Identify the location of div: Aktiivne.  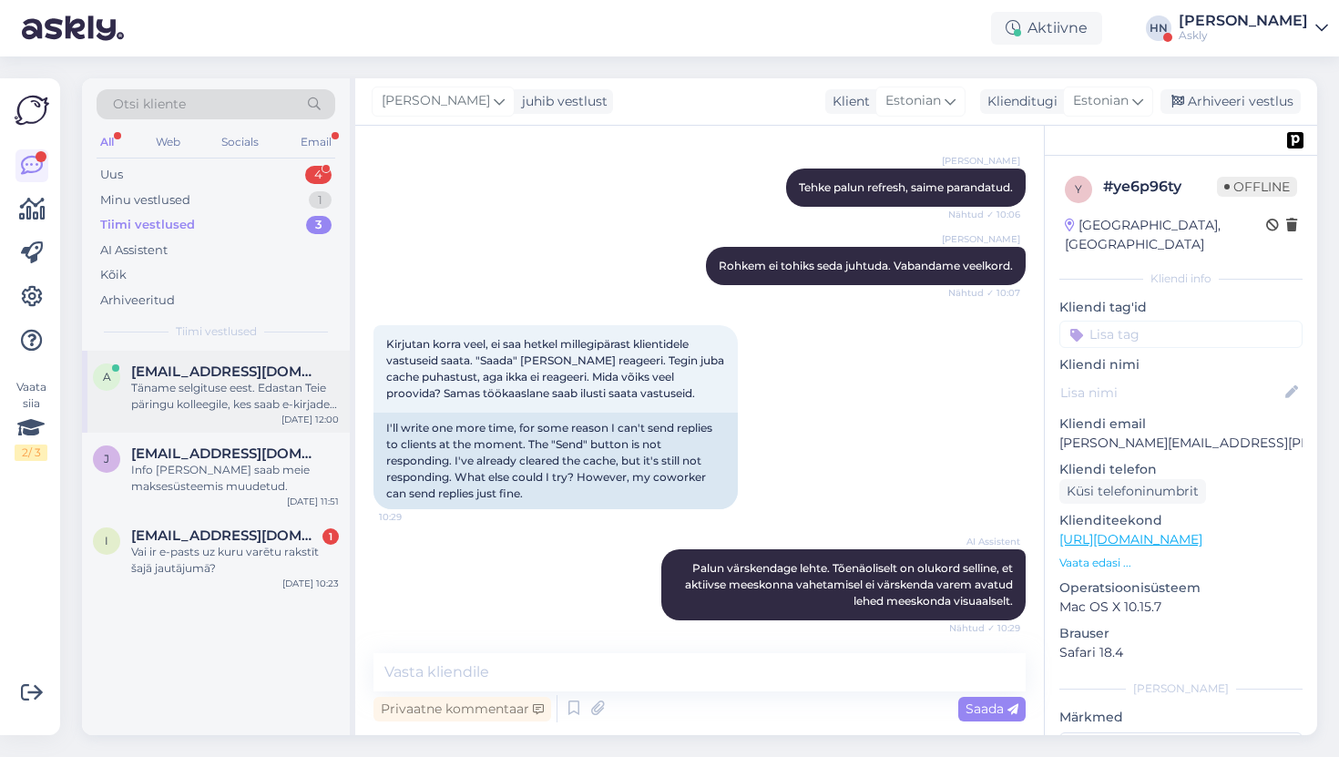
(1047, 28).